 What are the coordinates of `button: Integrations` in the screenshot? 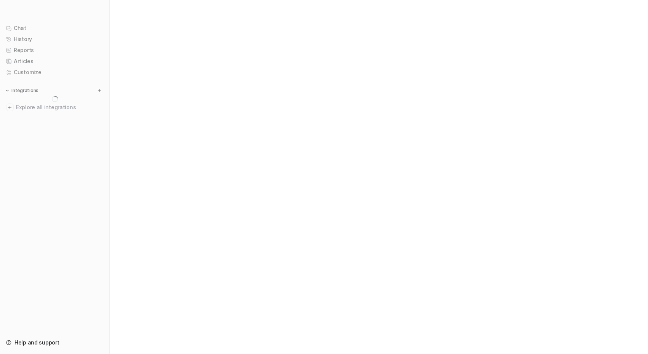 It's located at (22, 91).